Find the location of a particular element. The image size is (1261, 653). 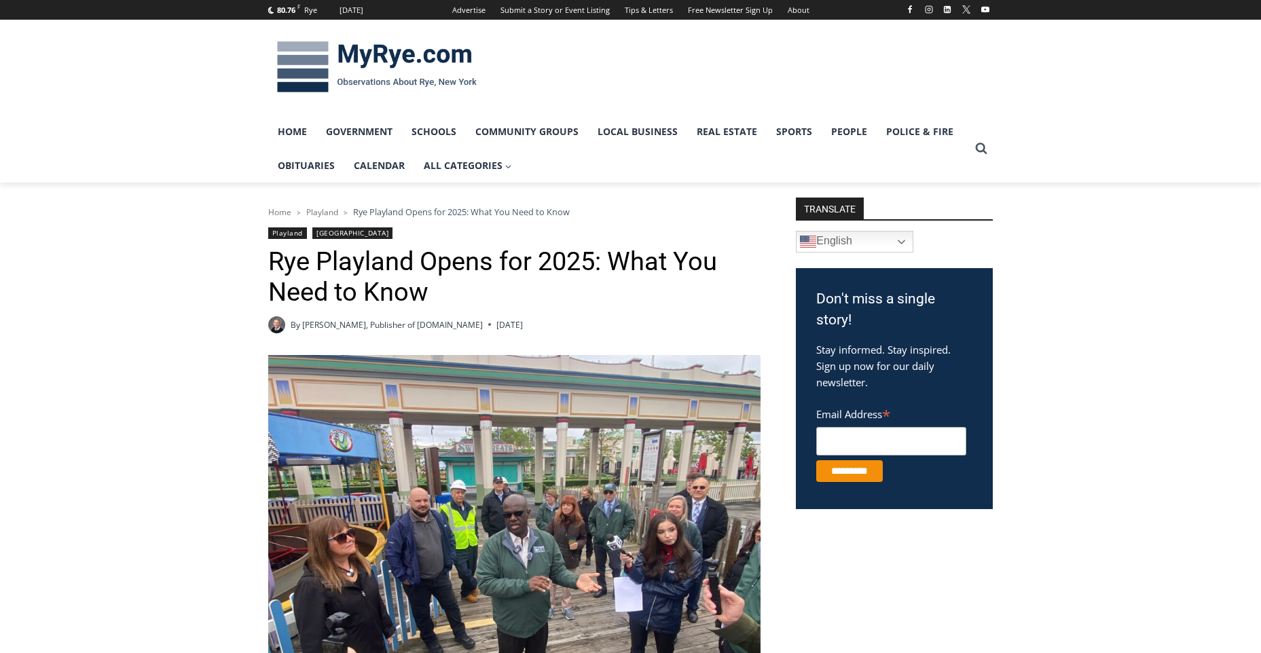

span: Home is located at coordinates (280, 212).